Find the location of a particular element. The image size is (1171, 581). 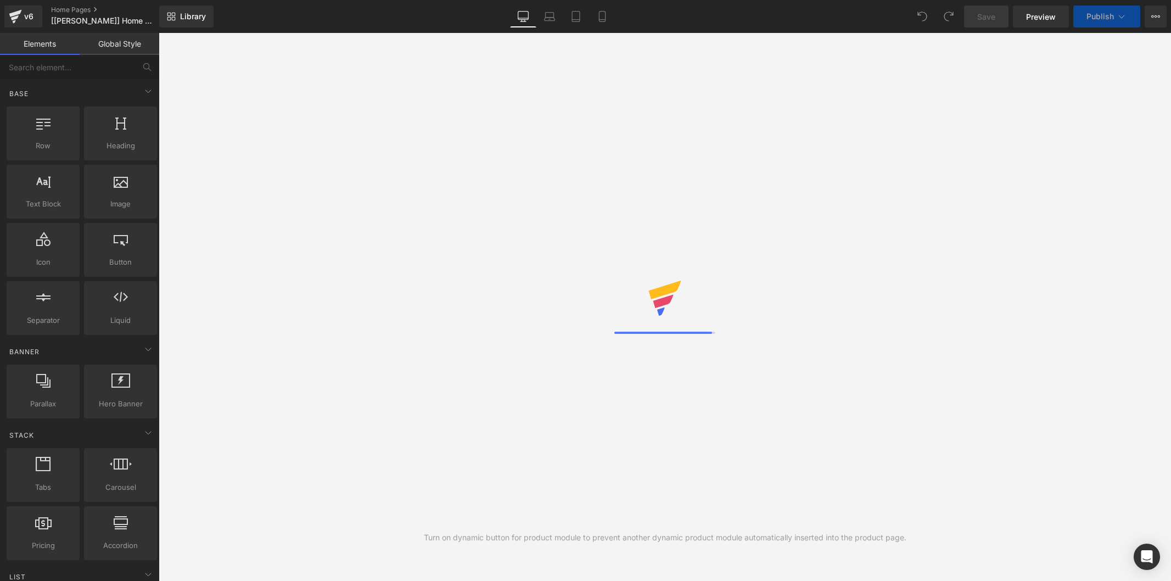

button: Publish is located at coordinates (1107, 16).